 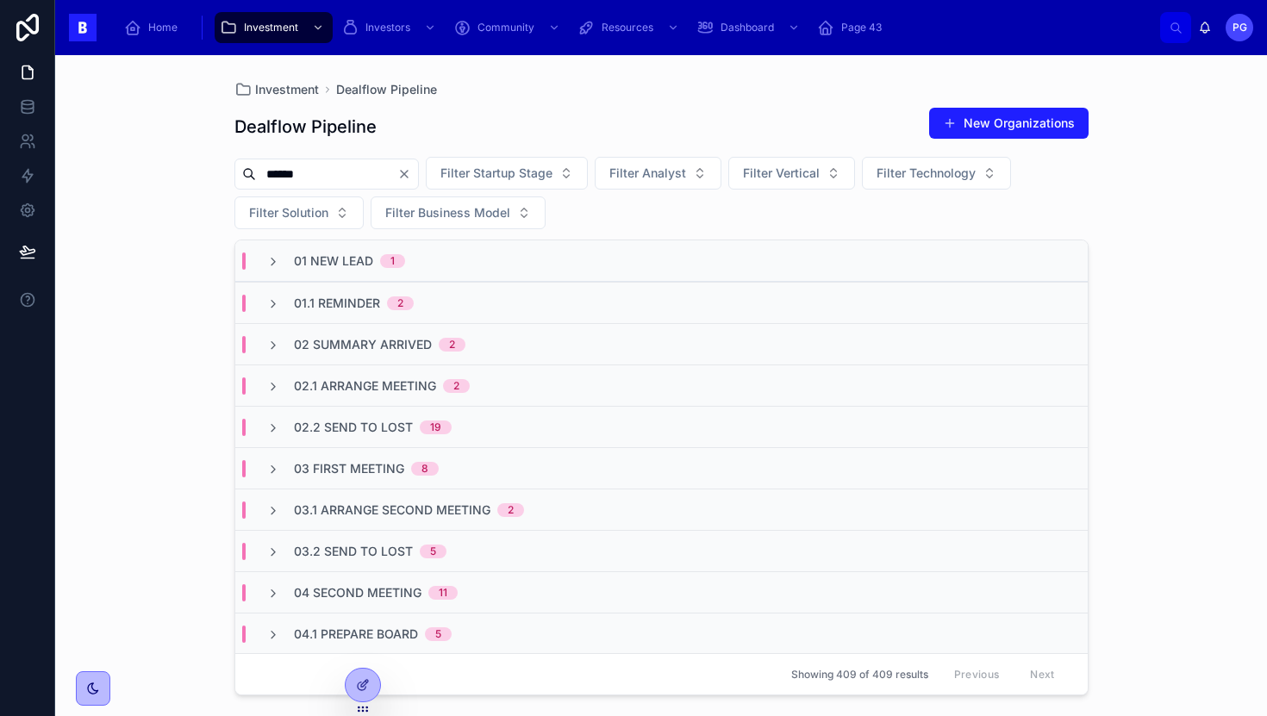 I want to click on span: 01.1 Reminder, so click(x=337, y=303).